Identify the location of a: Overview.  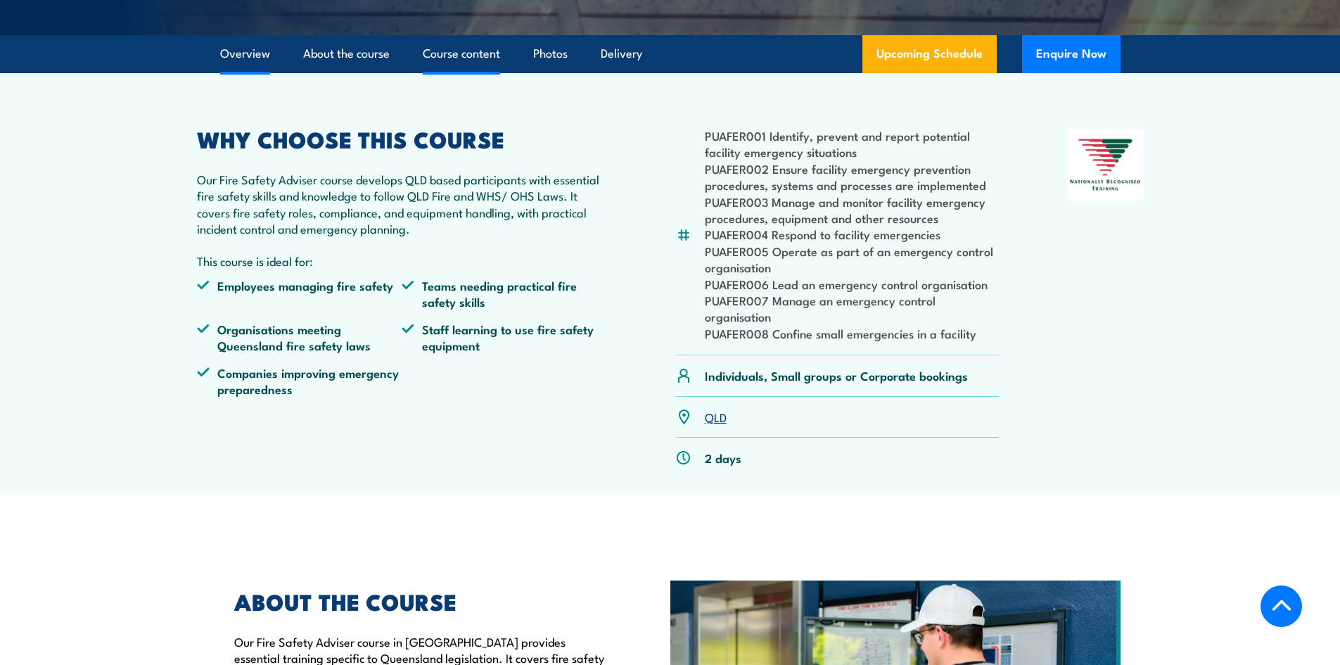
(245, 53).